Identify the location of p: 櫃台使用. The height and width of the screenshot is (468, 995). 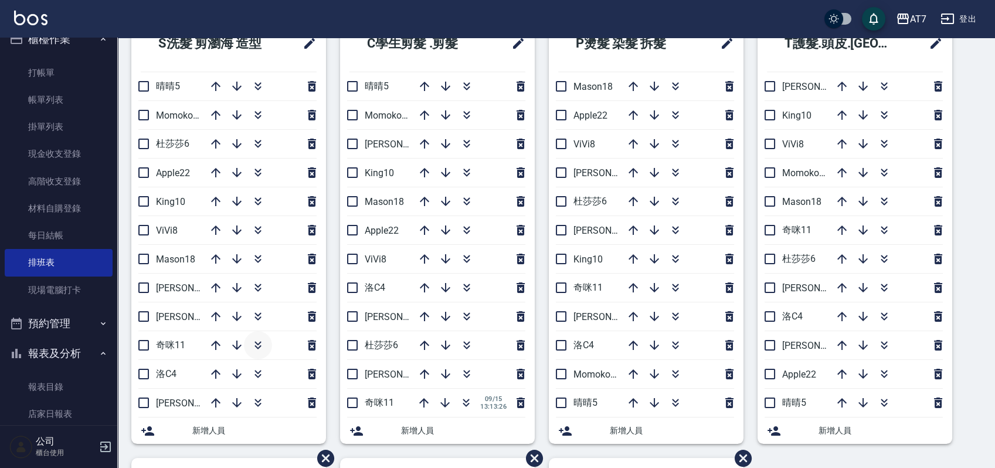
(66, 452).